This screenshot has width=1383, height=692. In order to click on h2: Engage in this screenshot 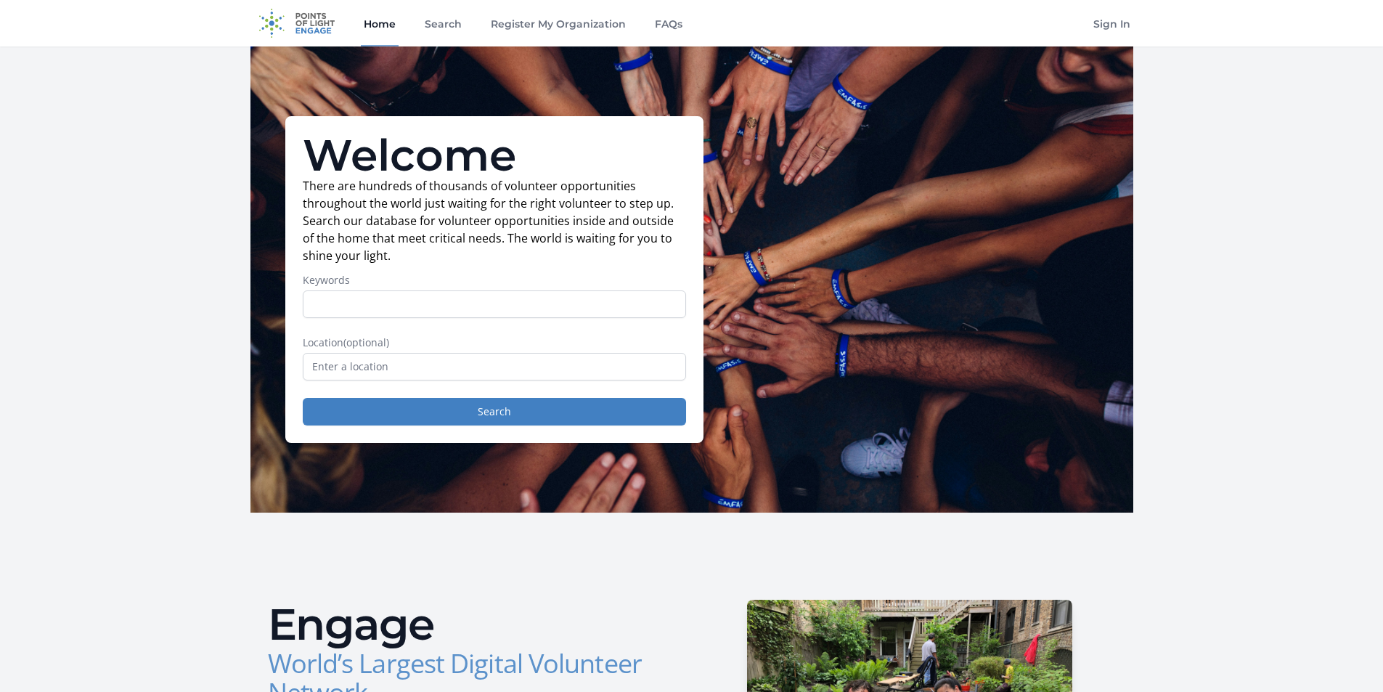, I will do `click(474, 624)`.